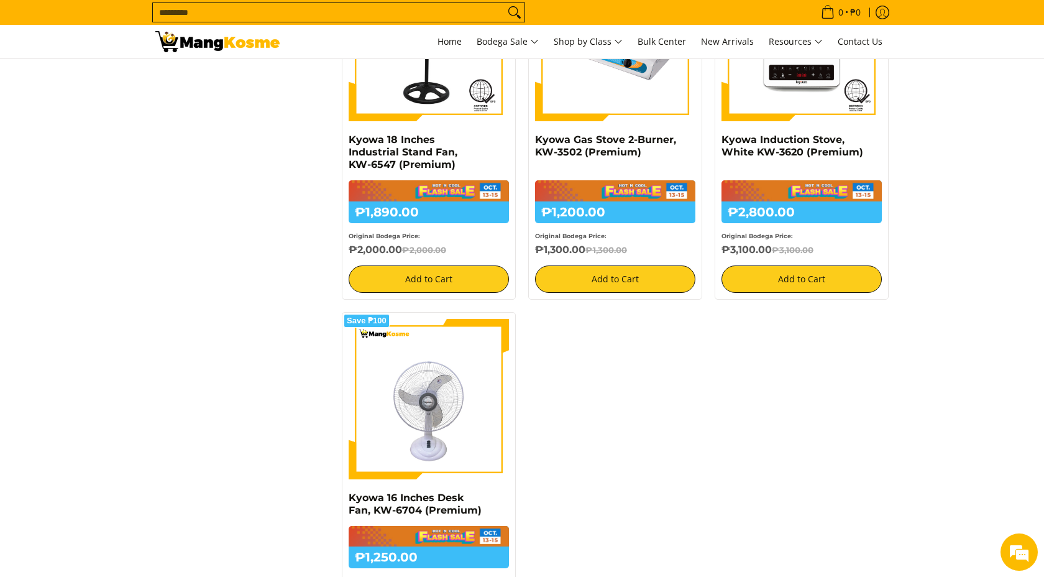 Image resolution: width=1044 pixels, height=577 pixels. I want to click on a: Contact Us, so click(860, 42).